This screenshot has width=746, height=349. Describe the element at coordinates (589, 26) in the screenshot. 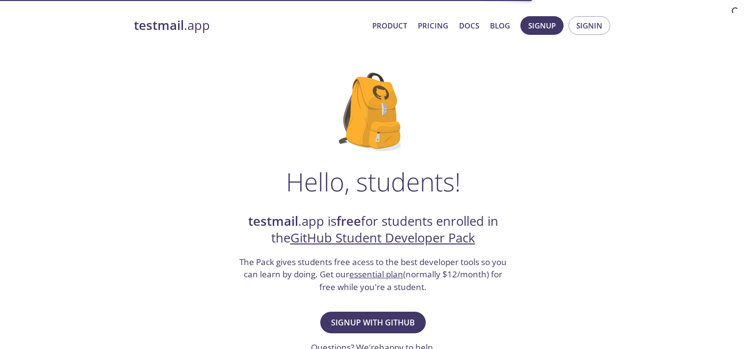

I see `button: Signin` at that location.